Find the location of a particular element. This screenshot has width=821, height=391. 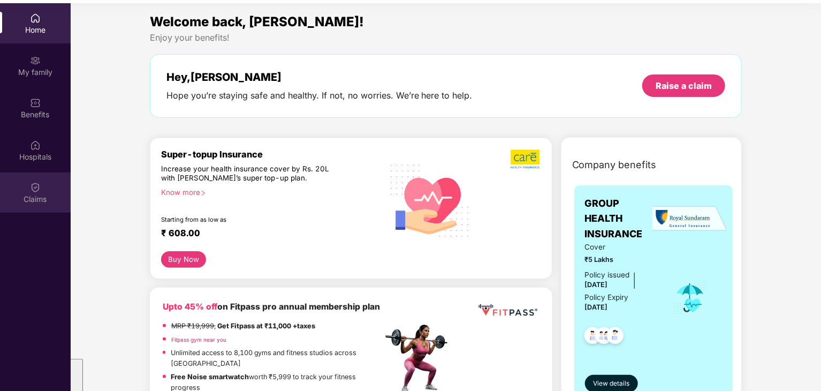

img: svg+xml;base64,PHN2ZyB3aWR0aD0iMjAiIGhlaWdodD0iMjAiIHZpZXdCb3g9IjAgMCAyMCAyMCIgZmlsbD0ibm9uZSIgeG... is located at coordinates (35, 61).